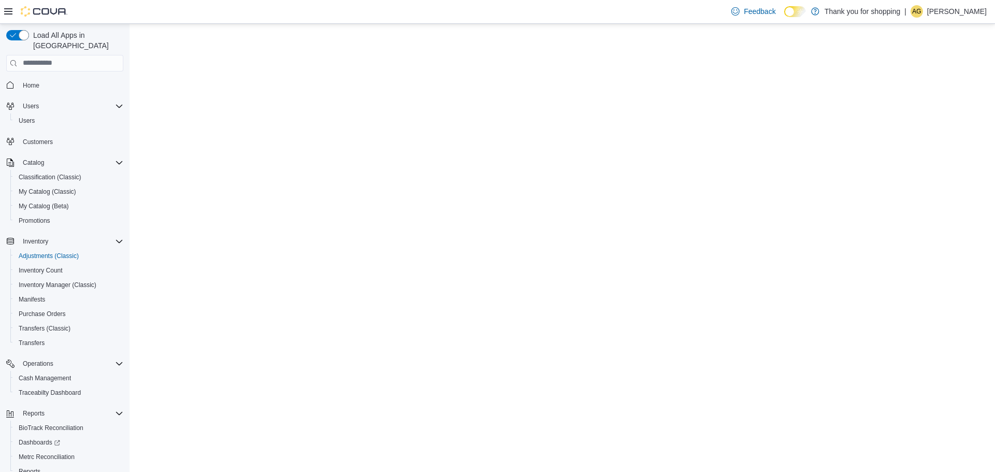 The height and width of the screenshot is (472, 995). What do you see at coordinates (44, 206) in the screenshot?
I see `a: My Catalog (Beta)` at bounding box center [44, 206].